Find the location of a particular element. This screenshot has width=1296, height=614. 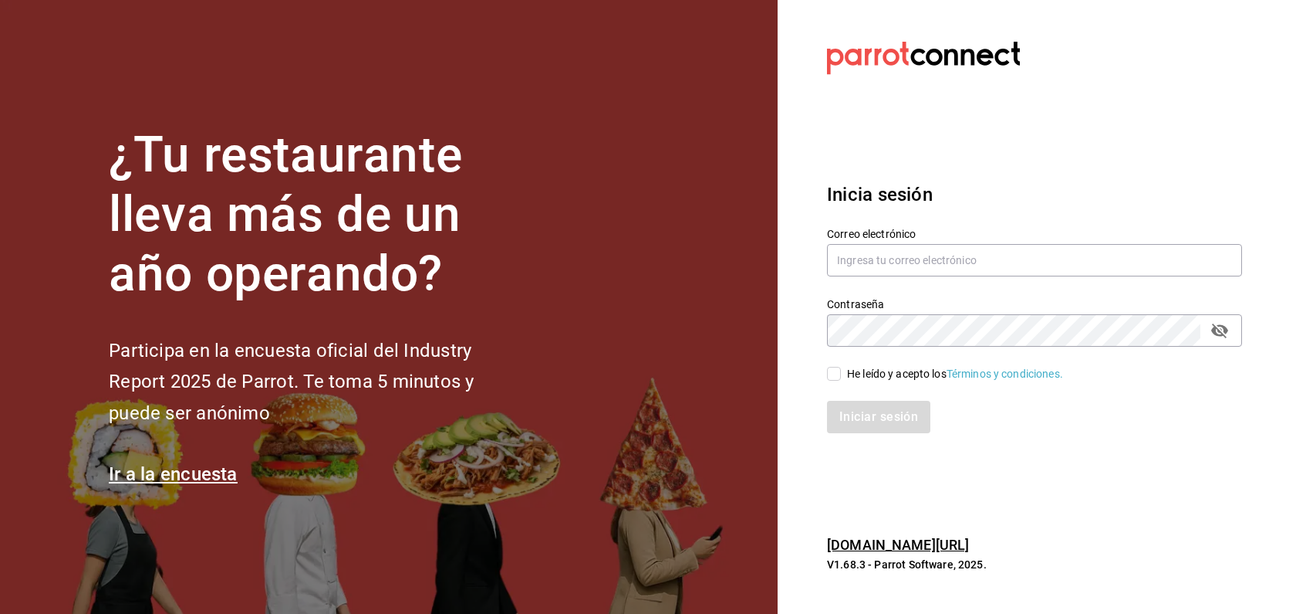

p: V1.68.3 - Parrot Software, 2025. is located at coordinates (1035, 564).